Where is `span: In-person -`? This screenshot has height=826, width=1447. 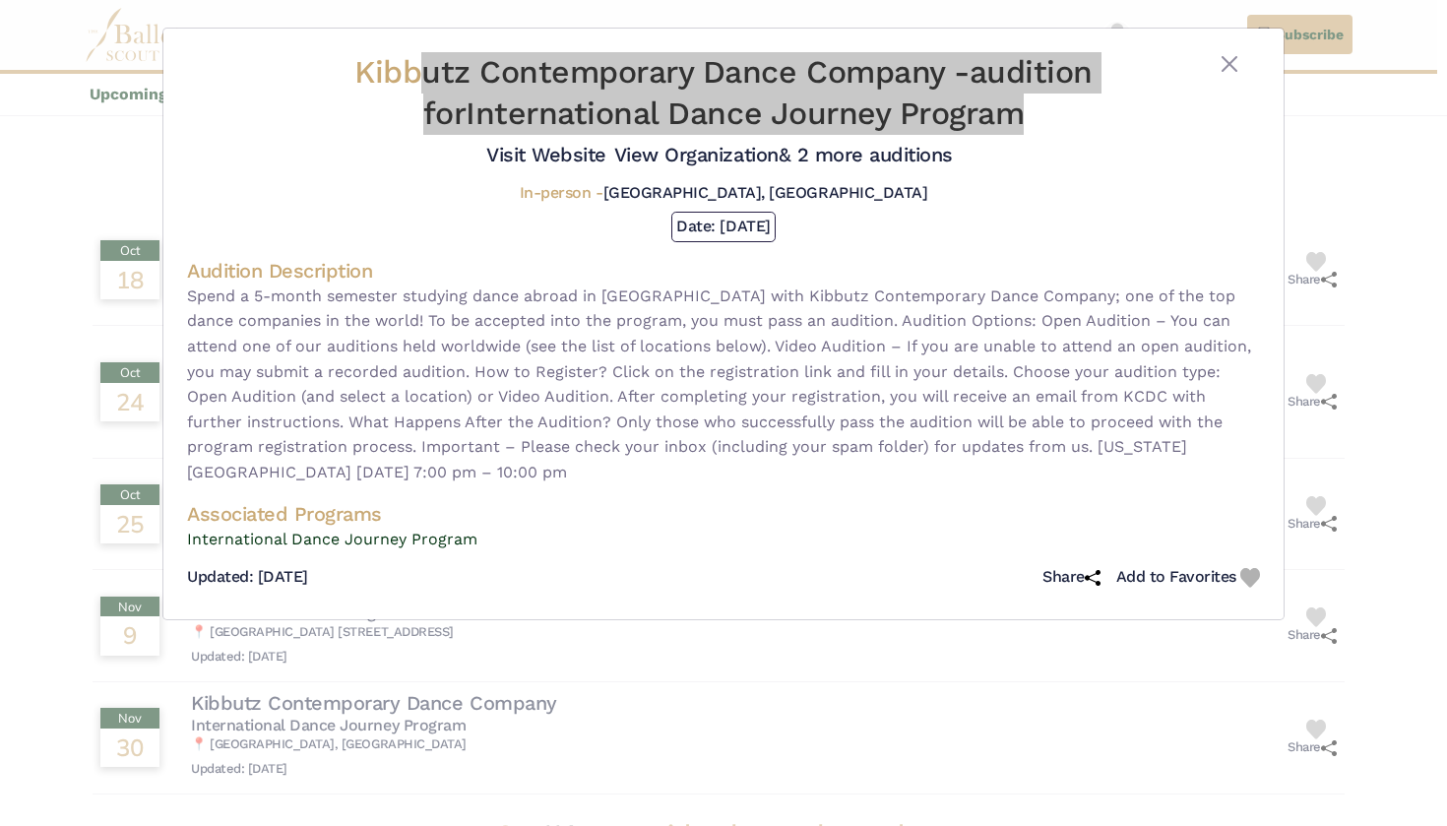
span: In-person - is located at coordinates (561, 192).